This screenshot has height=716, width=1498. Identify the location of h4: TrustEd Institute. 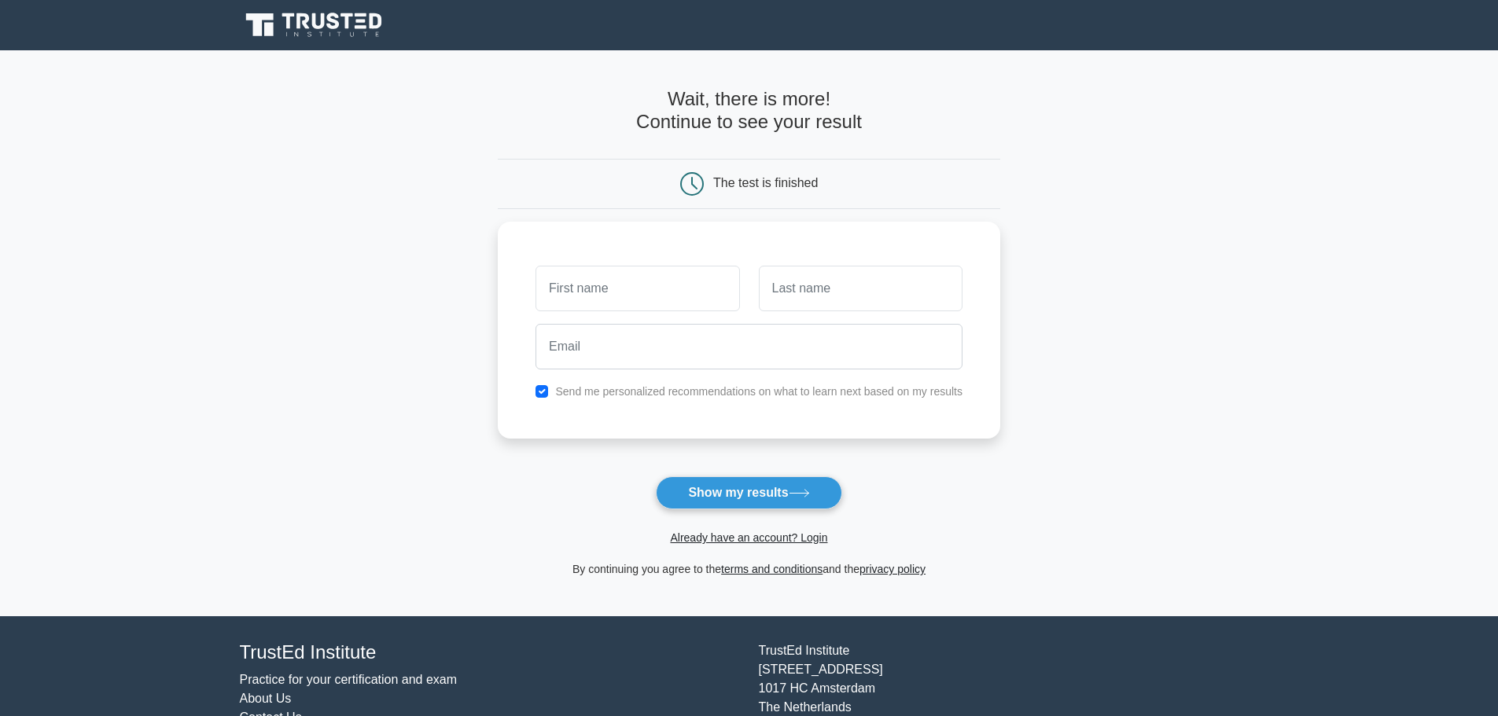
(490, 653).